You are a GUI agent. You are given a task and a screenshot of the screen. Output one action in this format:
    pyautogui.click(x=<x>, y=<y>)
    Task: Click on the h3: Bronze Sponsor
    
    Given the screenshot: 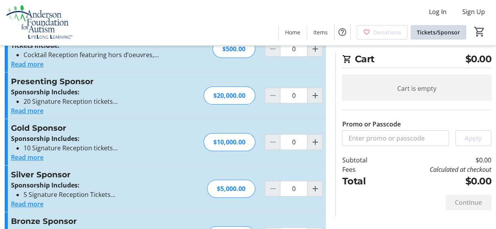 What is the action you would take?
    pyautogui.click(x=96, y=221)
    